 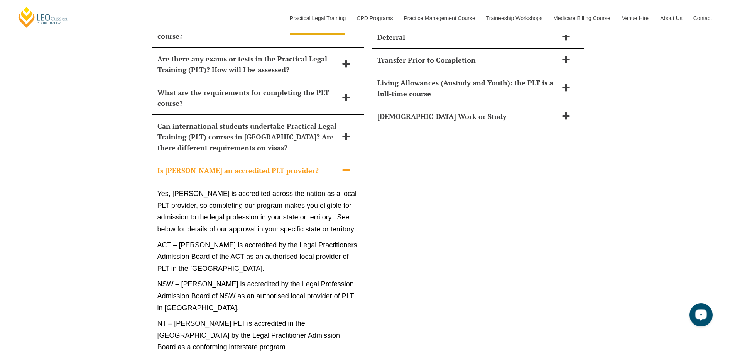 What do you see at coordinates (468, 88) in the screenshot?
I see `span: Living Allowances (Austudy and Youth): the PLT is a full-time course` at bounding box center [468, 88].